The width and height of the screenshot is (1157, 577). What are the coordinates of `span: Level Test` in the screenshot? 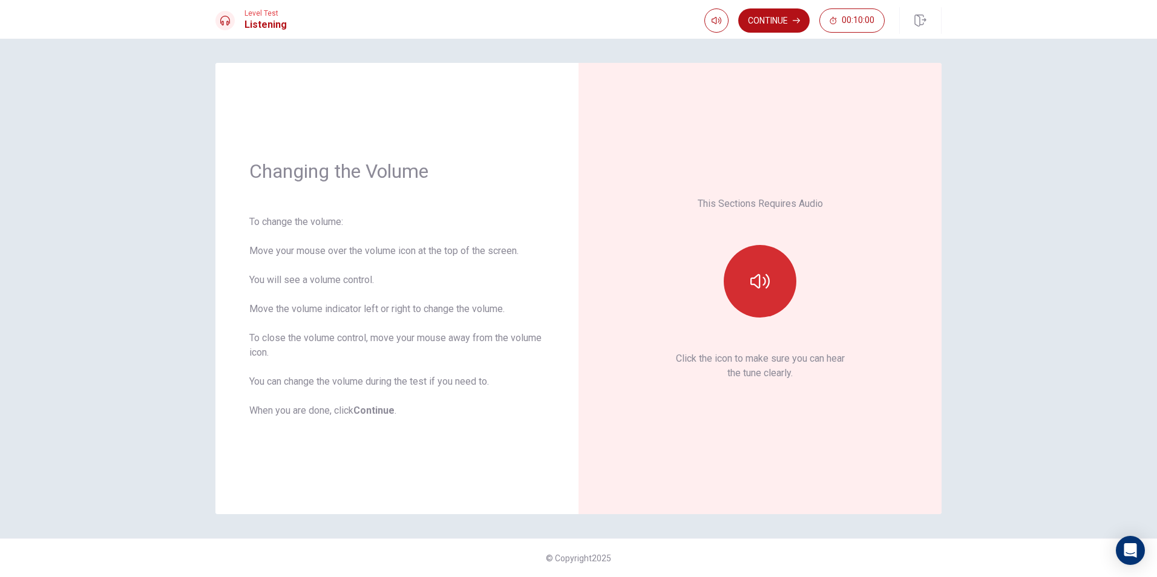 It's located at (266, 13).